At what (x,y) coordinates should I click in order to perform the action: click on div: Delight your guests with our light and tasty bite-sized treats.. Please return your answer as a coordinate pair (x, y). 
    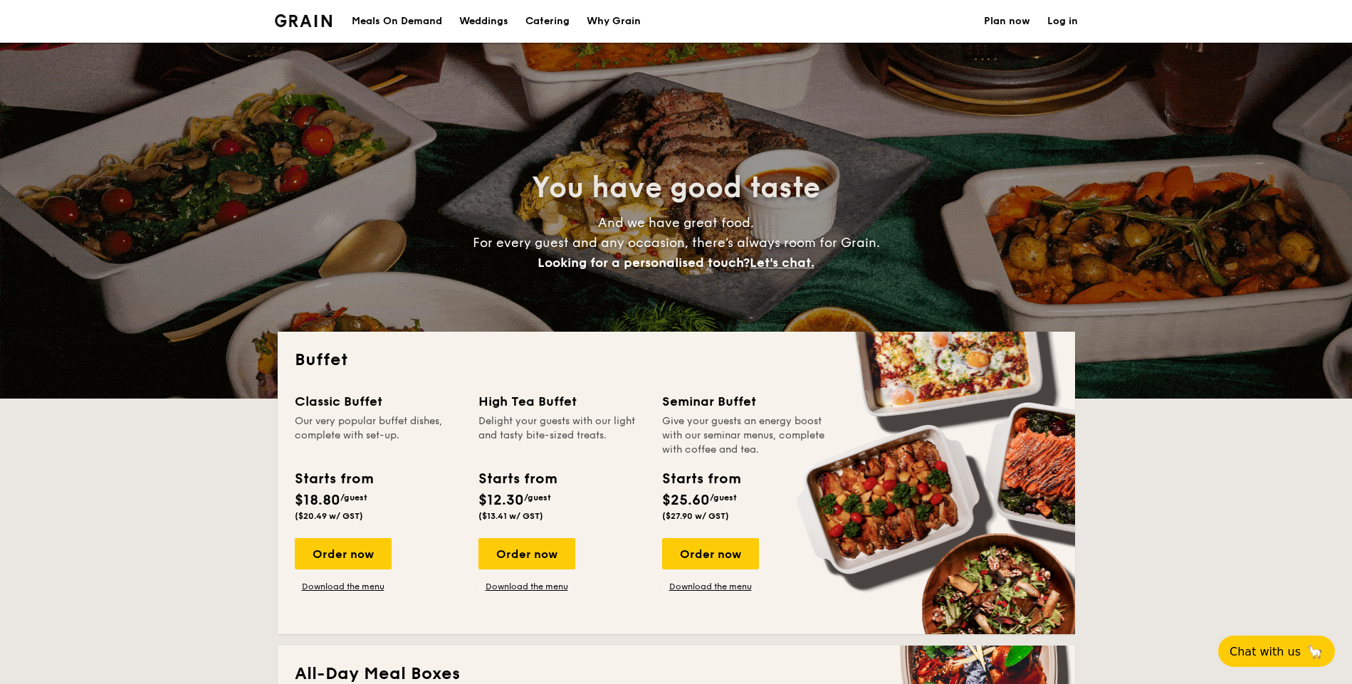
    Looking at the image, I should click on (562, 436).